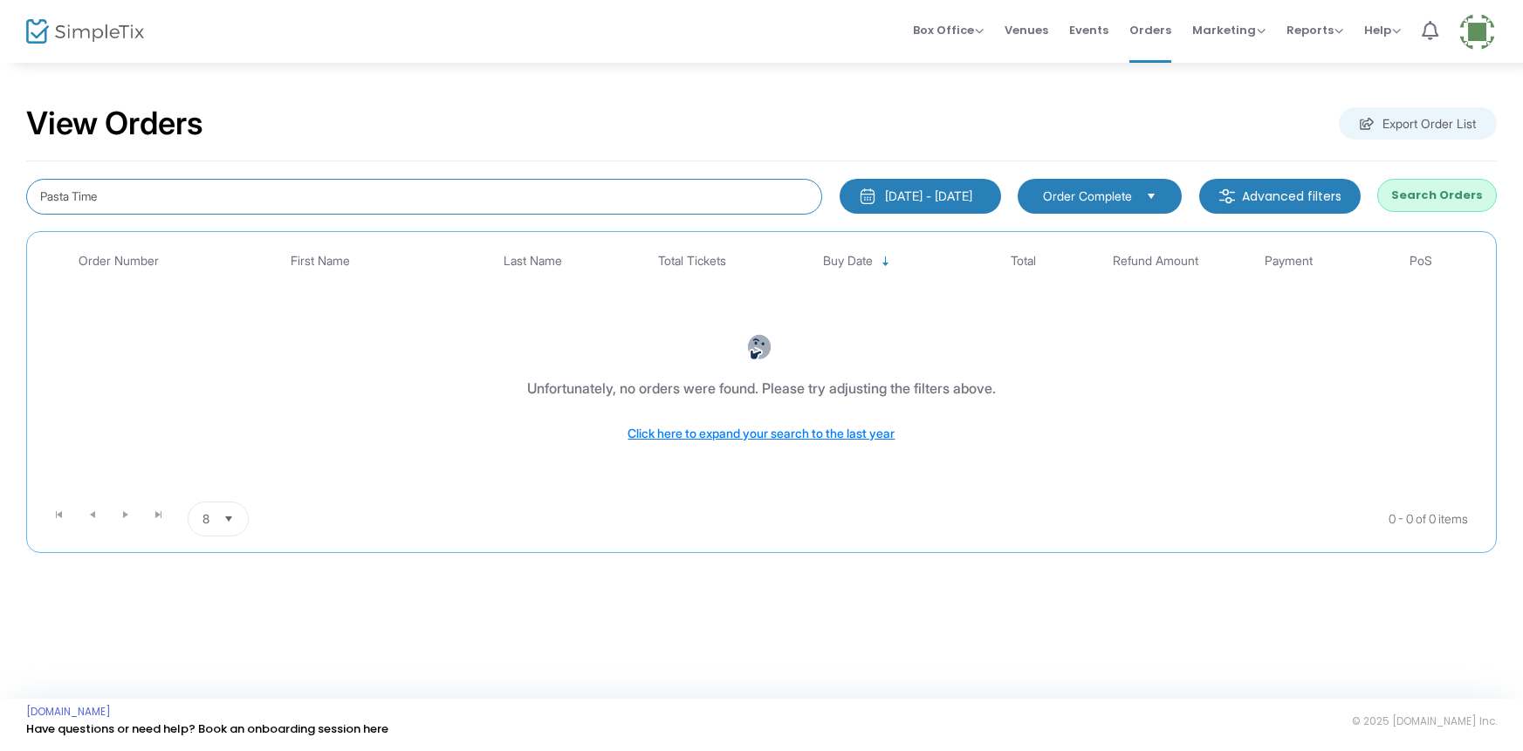  What do you see at coordinates (1026, 30) in the screenshot?
I see `span: Venues` at bounding box center [1026, 30].